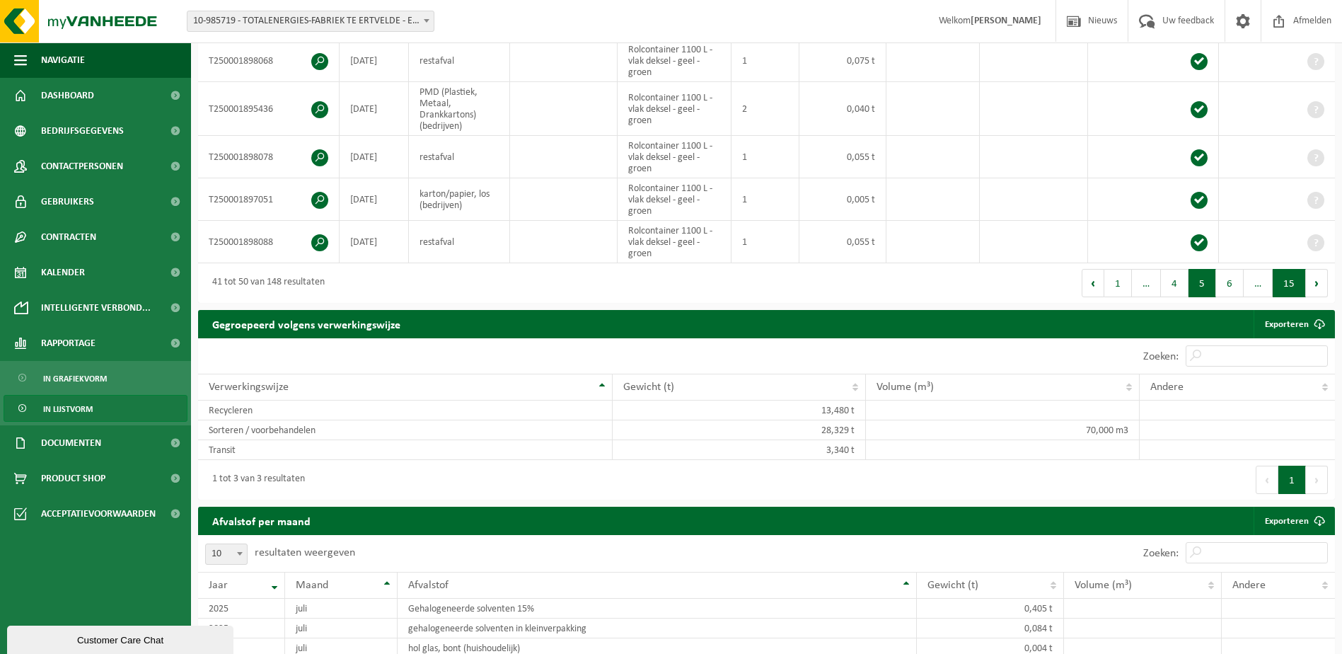 The height and width of the screenshot is (654, 1342). What do you see at coordinates (269, 242) in the screenshot?
I see `td: T250001898088` at bounding box center [269, 242].